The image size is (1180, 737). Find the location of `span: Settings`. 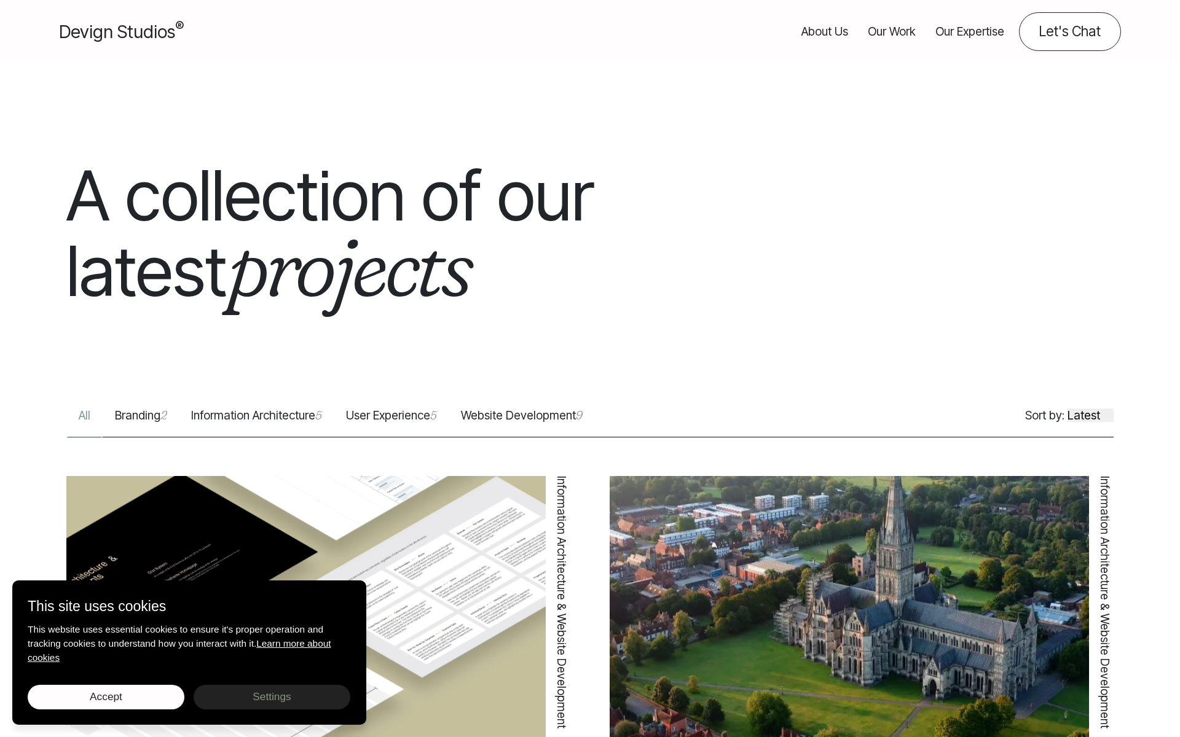

span: Settings is located at coordinates (272, 697).